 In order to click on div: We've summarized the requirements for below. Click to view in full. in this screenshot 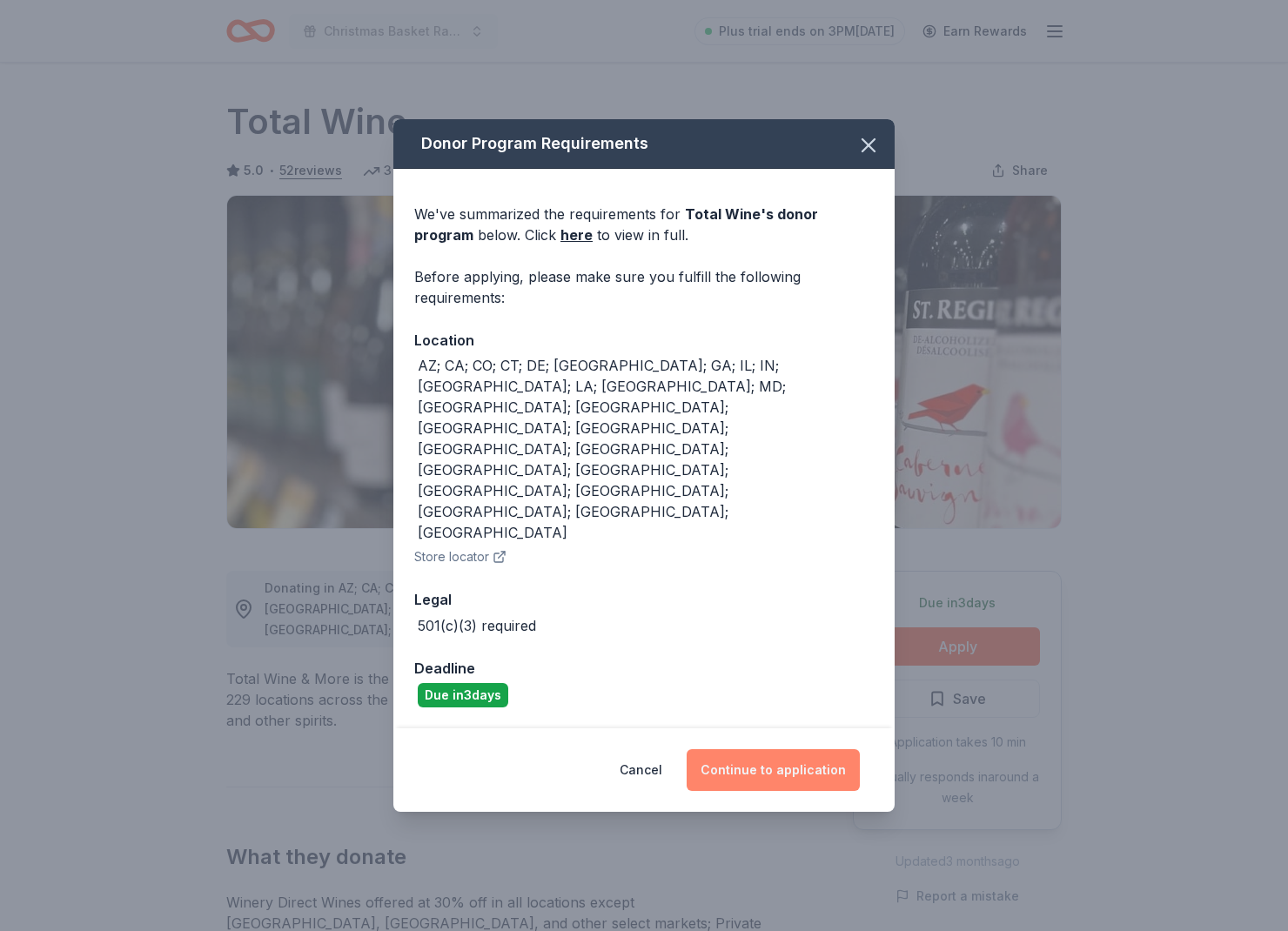, I will do `click(644, 225)`.